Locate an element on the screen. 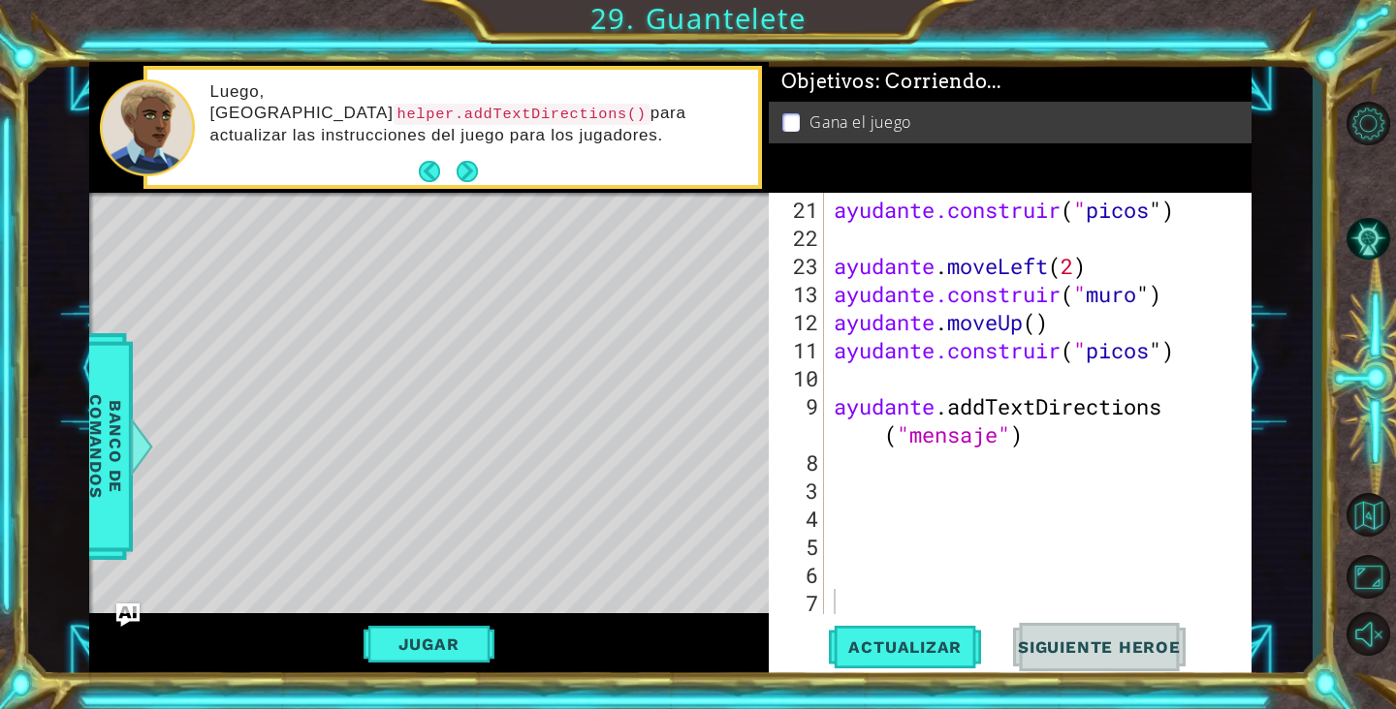 The image size is (1396, 709). font: 23 is located at coordinates (805, 266).